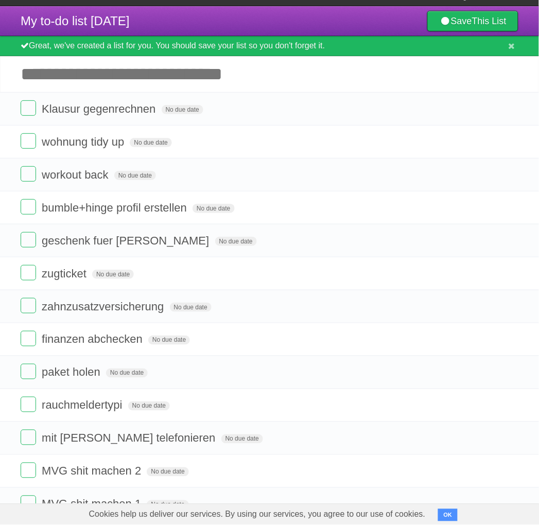  What do you see at coordinates (72, 372) in the screenshot?
I see `span: paket holen` at bounding box center [72, 372].